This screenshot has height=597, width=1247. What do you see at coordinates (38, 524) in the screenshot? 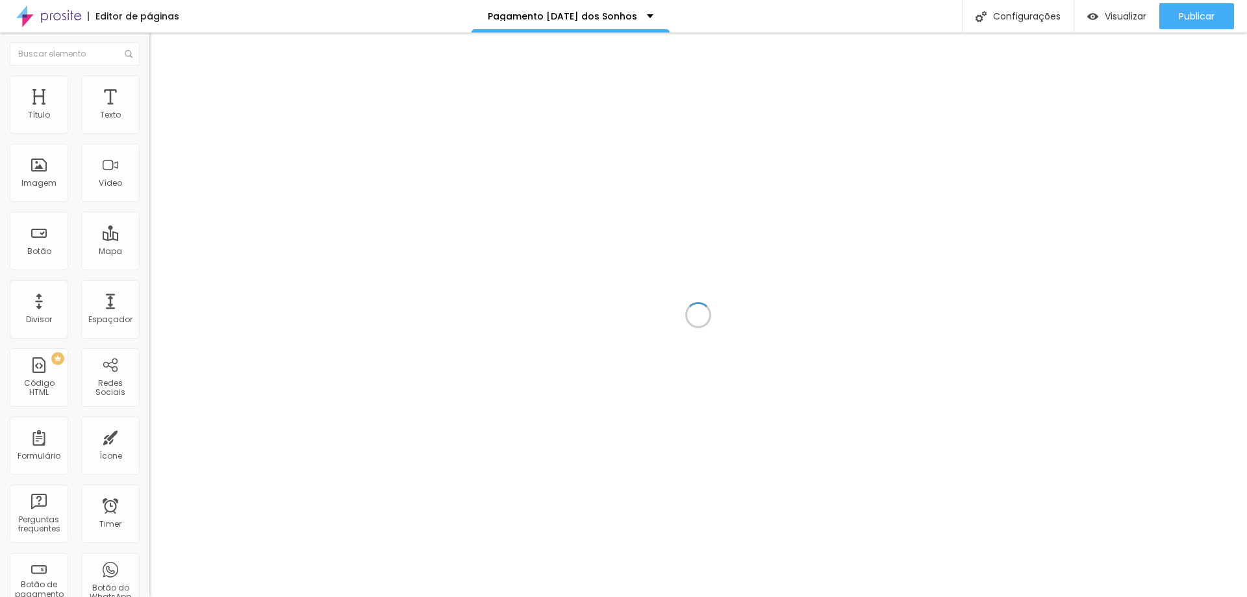
I see `div: Perguntas frequentes` at bounding box center [38, 524].